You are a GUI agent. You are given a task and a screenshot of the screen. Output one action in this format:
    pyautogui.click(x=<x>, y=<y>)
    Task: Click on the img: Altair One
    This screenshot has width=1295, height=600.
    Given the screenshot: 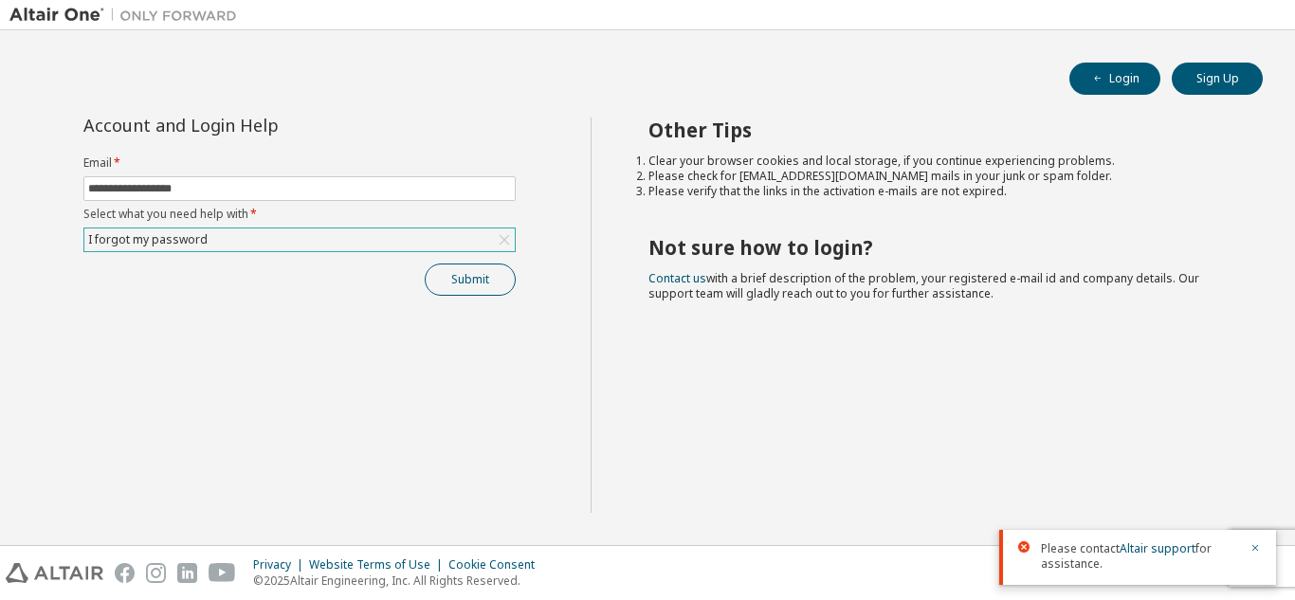 What is the action you would take?
    pyautogui.click(x=128, y=15)
    